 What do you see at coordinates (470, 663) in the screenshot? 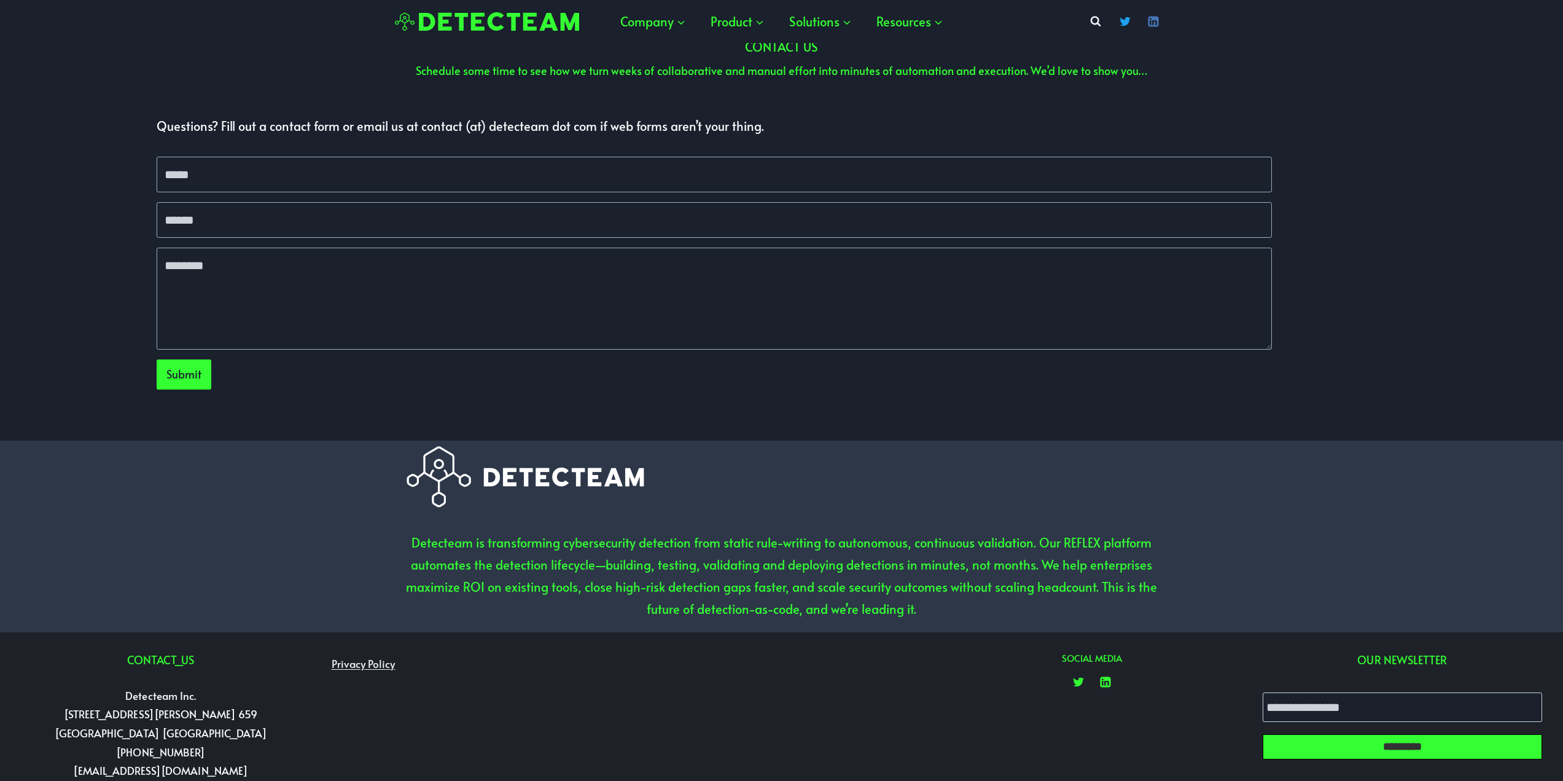
I see `nav: Footer` at bounding box center [470, 663].